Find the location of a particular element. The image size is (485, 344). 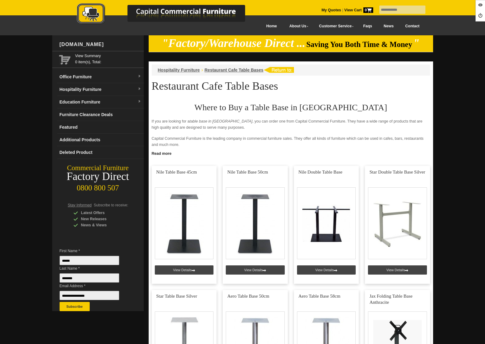

a: Additional Products is located at coordinates (100, 140).